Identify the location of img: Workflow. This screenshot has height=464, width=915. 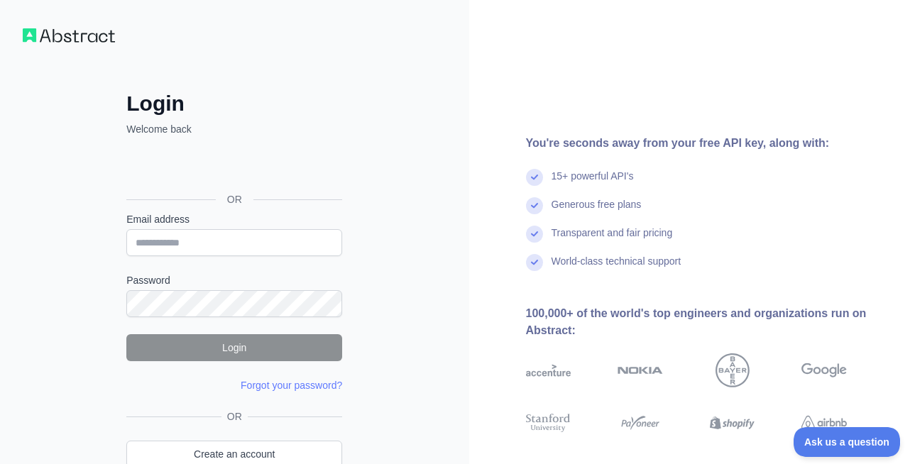
(69, 35).